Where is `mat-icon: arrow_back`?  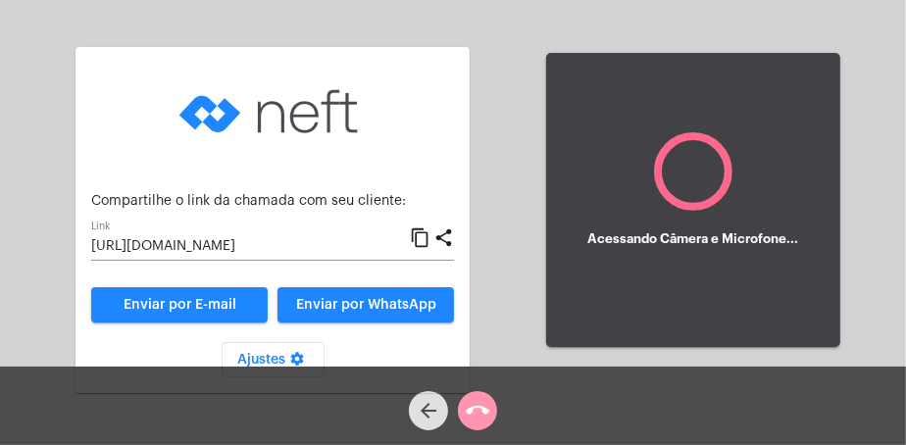 mat-icon: arrow_back is located at coordinates (429, 411).